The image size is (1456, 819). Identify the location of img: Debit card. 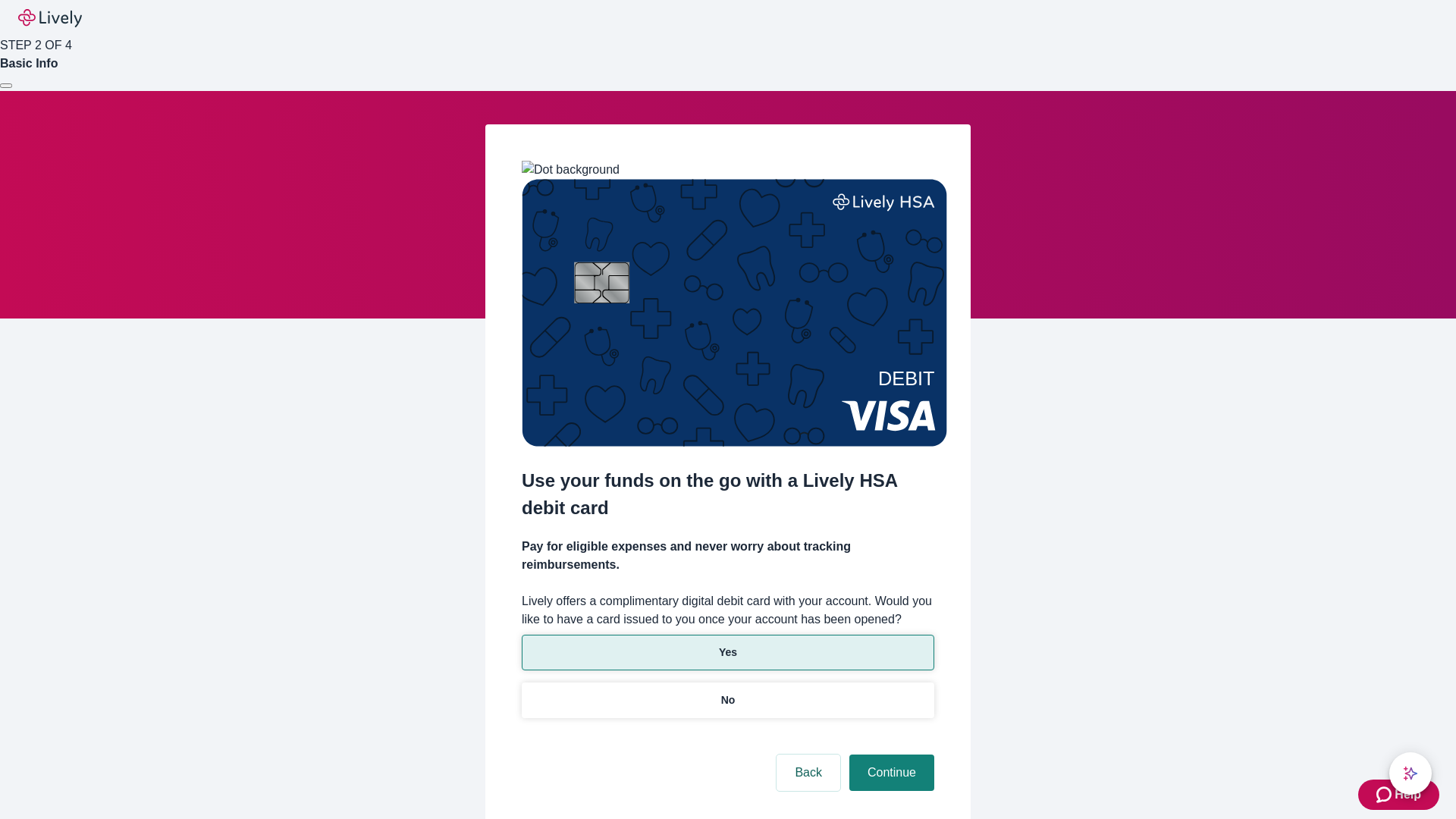
(734, 312).